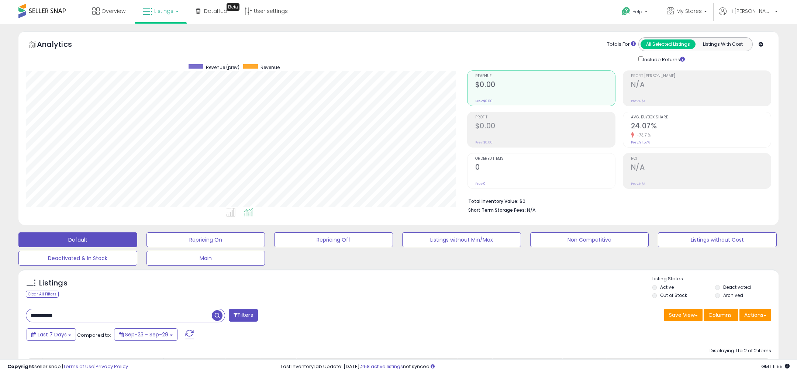  Describe the element at coordinates (21, 366) in the screenshot. I see `strong: Copyright` at that location.